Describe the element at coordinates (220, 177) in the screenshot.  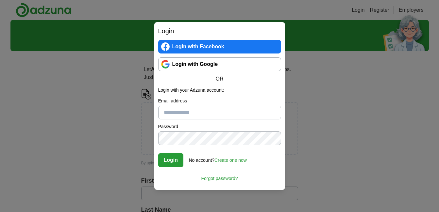
I see `a: Forgot password?` at that location.